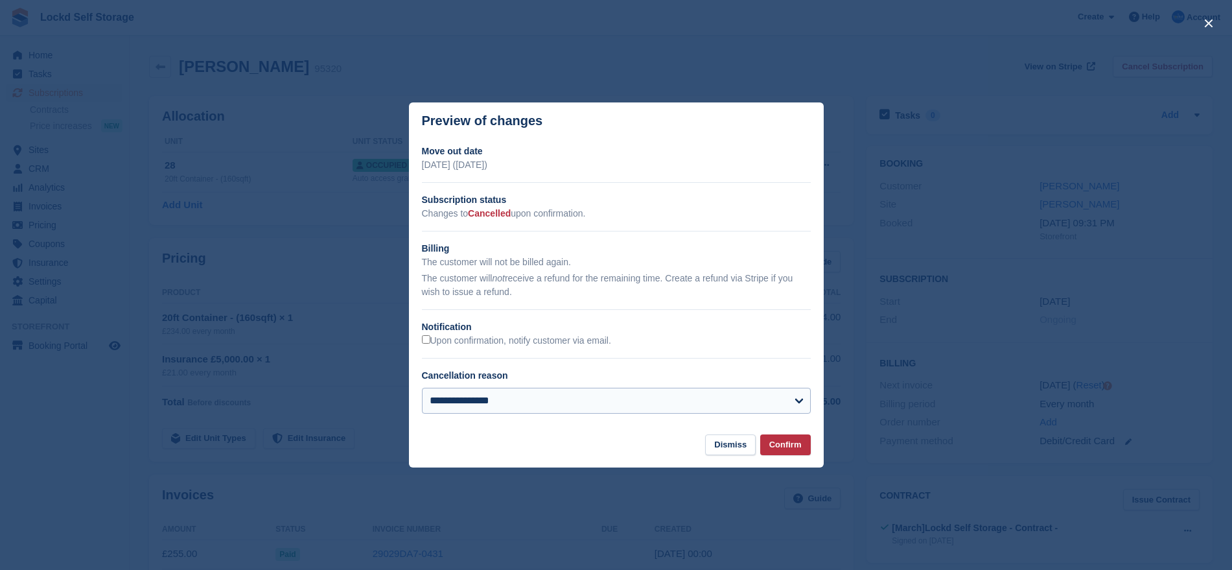 Image resolution: width=1232 pixels, height=570 pixels. Describe the element at coordinates (616, 248) in the screenshot. I see `h2: Billing` at that location.